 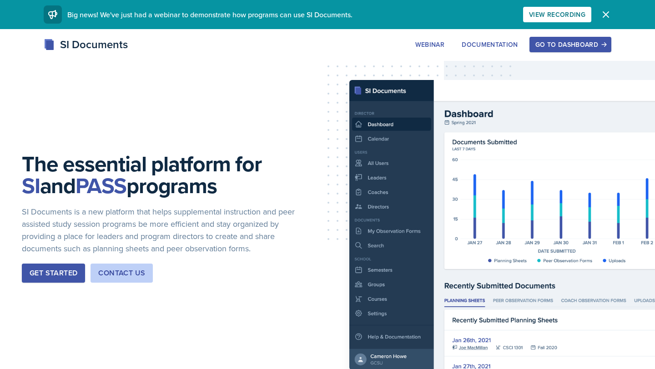 I want to click on div: SI Documents, so click(x=85, y=45).